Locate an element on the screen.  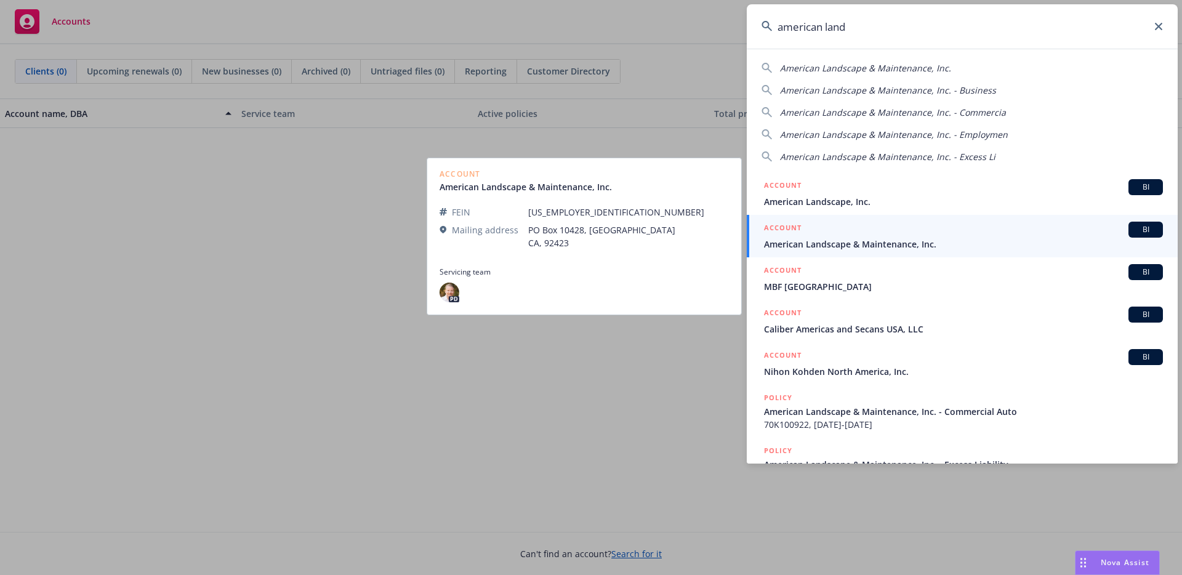
span: American Landscape & Maintenance, Inc. - Excess Liability is located at coordinates (964, 464).